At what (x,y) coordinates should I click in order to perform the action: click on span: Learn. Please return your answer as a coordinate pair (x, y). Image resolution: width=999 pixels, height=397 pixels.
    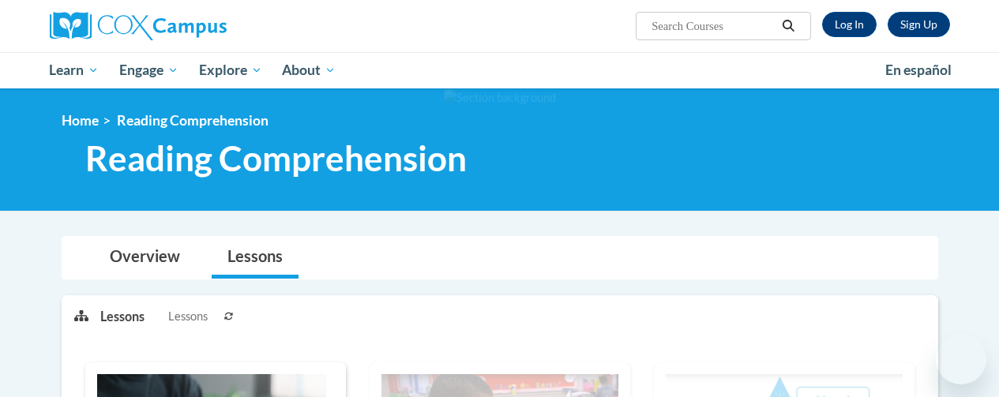
    Looking at the image, I should click on (73, 70).